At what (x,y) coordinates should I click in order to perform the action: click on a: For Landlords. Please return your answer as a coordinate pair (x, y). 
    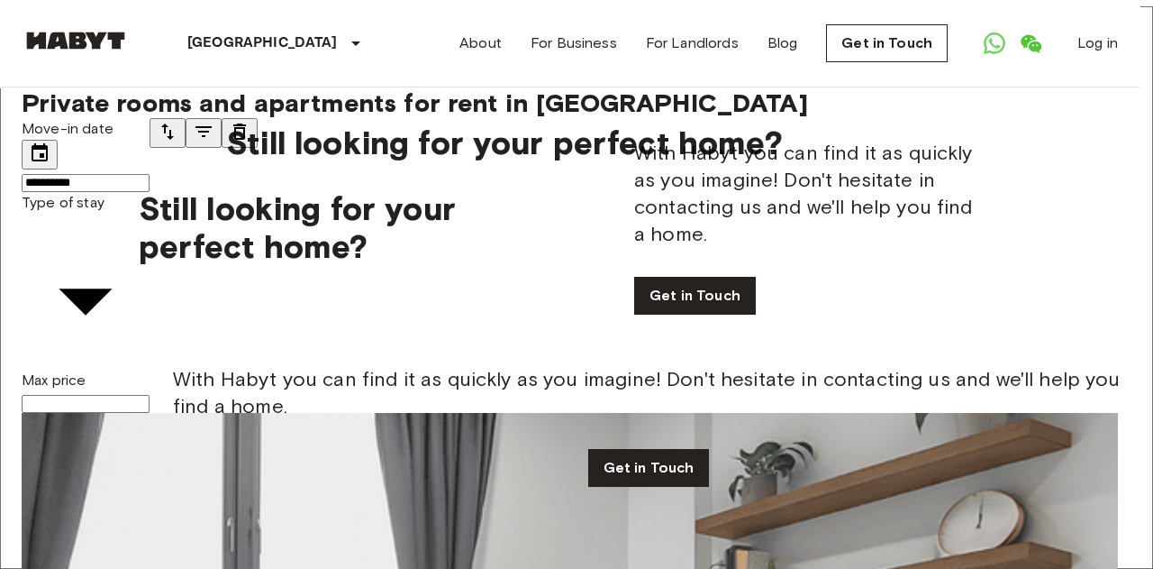
    Looking at the image, I should click on (692, 43).